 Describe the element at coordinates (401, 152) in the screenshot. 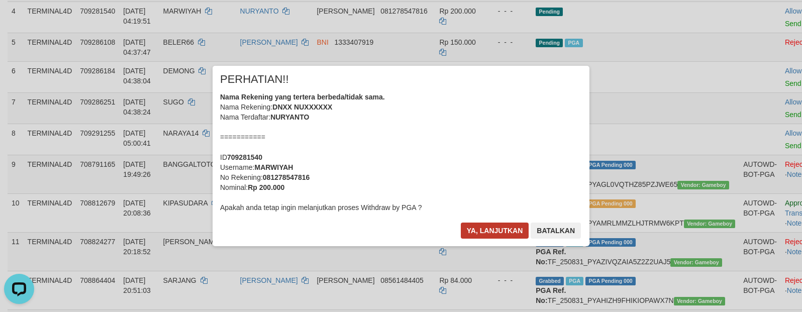

I see `div: Nama Rekening: Nama Terdaftar: =========== ID Username: No Rekening: Nominal: Apakah anda tetap i...` at that location.